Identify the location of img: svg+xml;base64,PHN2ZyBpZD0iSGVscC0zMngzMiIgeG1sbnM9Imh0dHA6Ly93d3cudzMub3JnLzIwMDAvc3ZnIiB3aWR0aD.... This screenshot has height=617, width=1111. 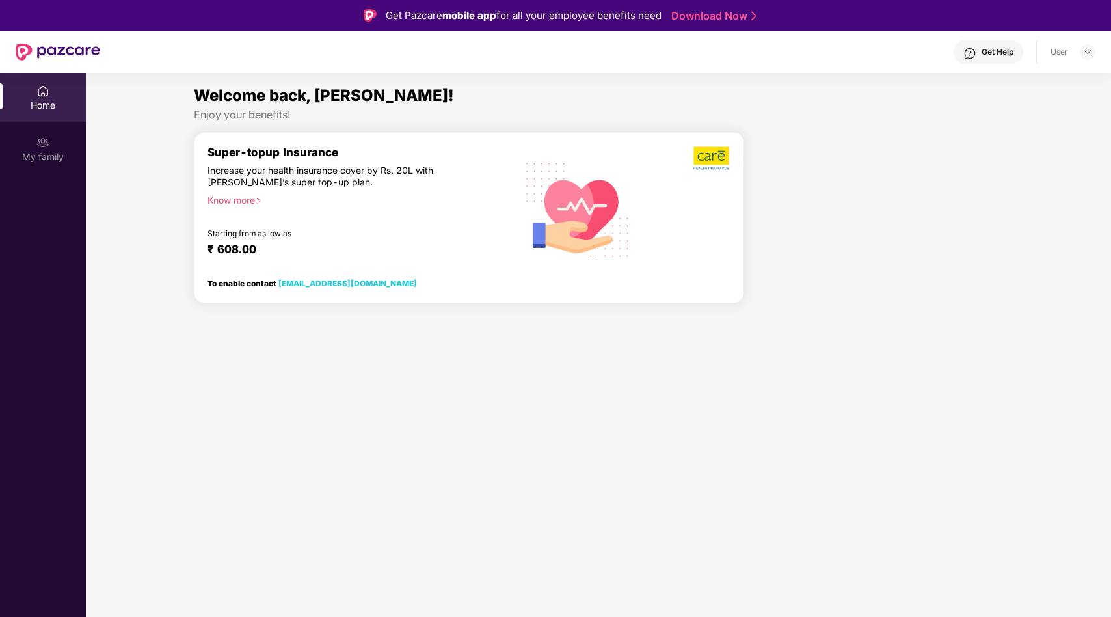
(970, 53).